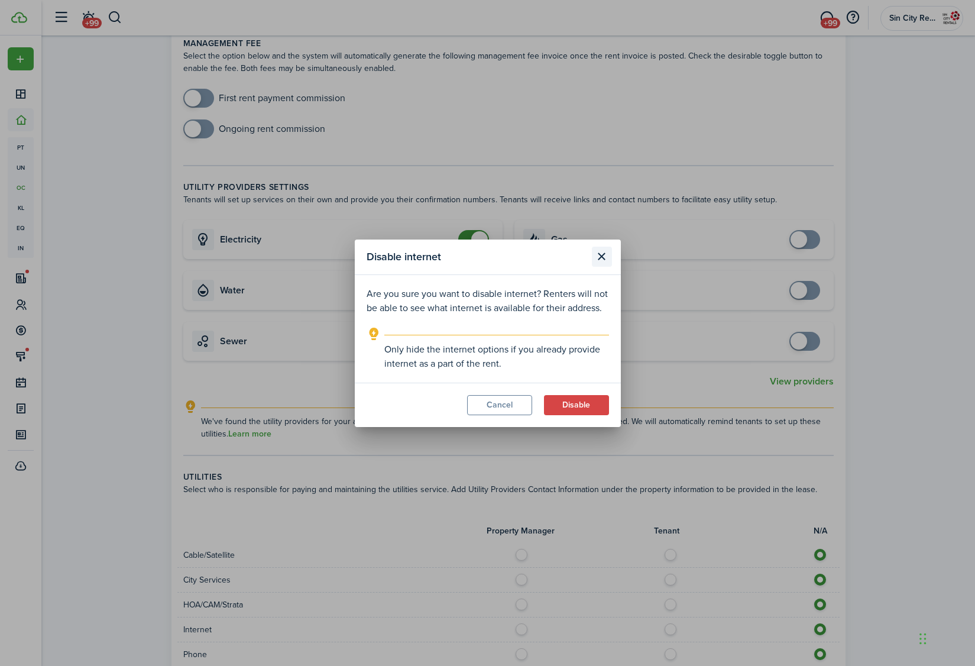 The width and height of the screenshot is (975, 666). I want to click on div: Chat Widget, so click(946, 638).